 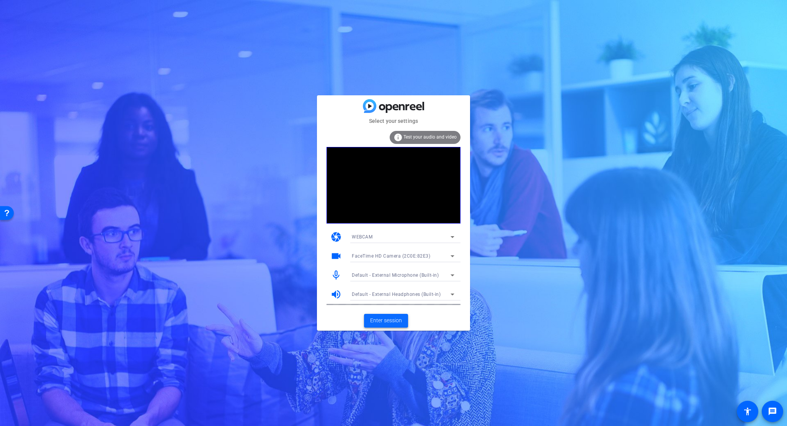 What do you see at coordinates (336, 294) in the screenshot?
I see `mat-icon: volume_up` at bounding box center [336, 294].